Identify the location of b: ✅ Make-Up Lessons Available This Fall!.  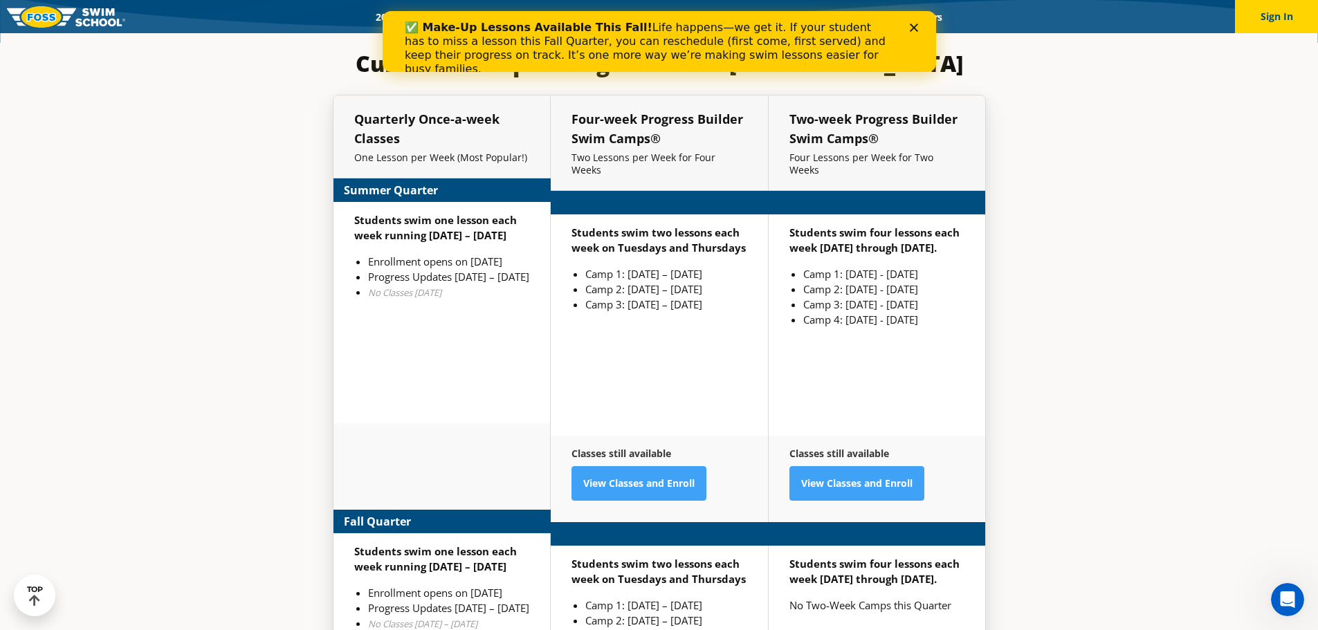
(146, 16).